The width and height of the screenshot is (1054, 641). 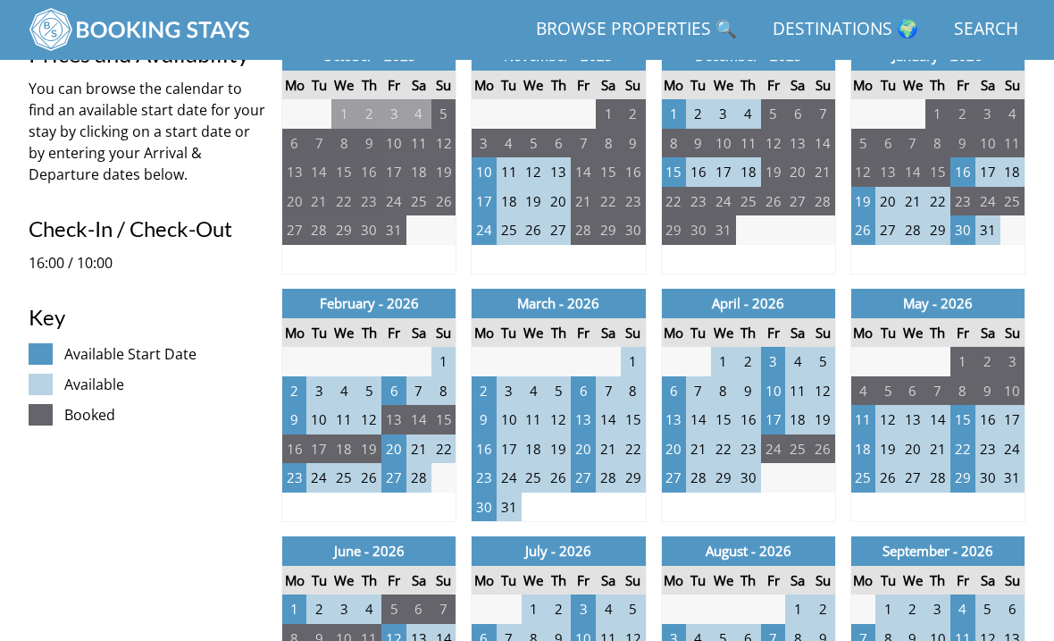 What do you see at coordinates (147, 54) in the screenshot?
I see `h2: Prices and Availability` at bounding box center [147, 54].